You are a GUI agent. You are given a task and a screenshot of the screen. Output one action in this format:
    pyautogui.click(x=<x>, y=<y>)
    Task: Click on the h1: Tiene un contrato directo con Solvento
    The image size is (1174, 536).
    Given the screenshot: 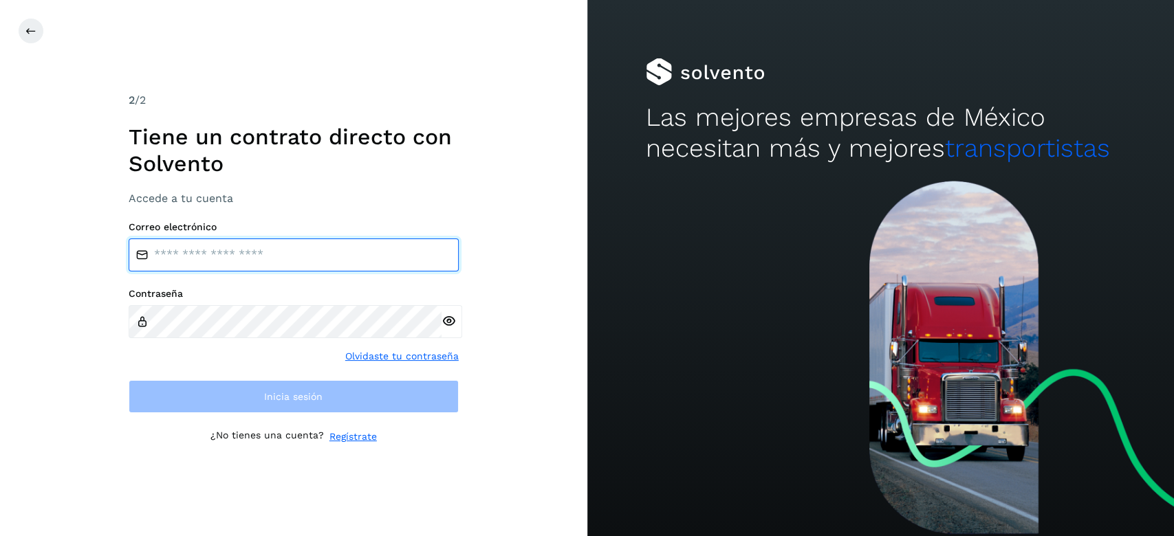 What is the action you would take?
    pyautogui.click(x=294, y=150)
    